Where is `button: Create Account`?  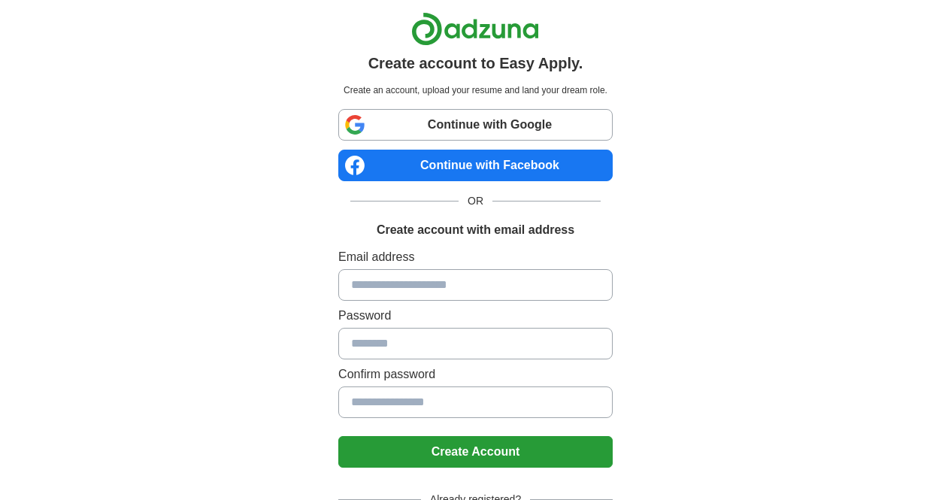
button: Create Account is located at coordinates (475, 452).